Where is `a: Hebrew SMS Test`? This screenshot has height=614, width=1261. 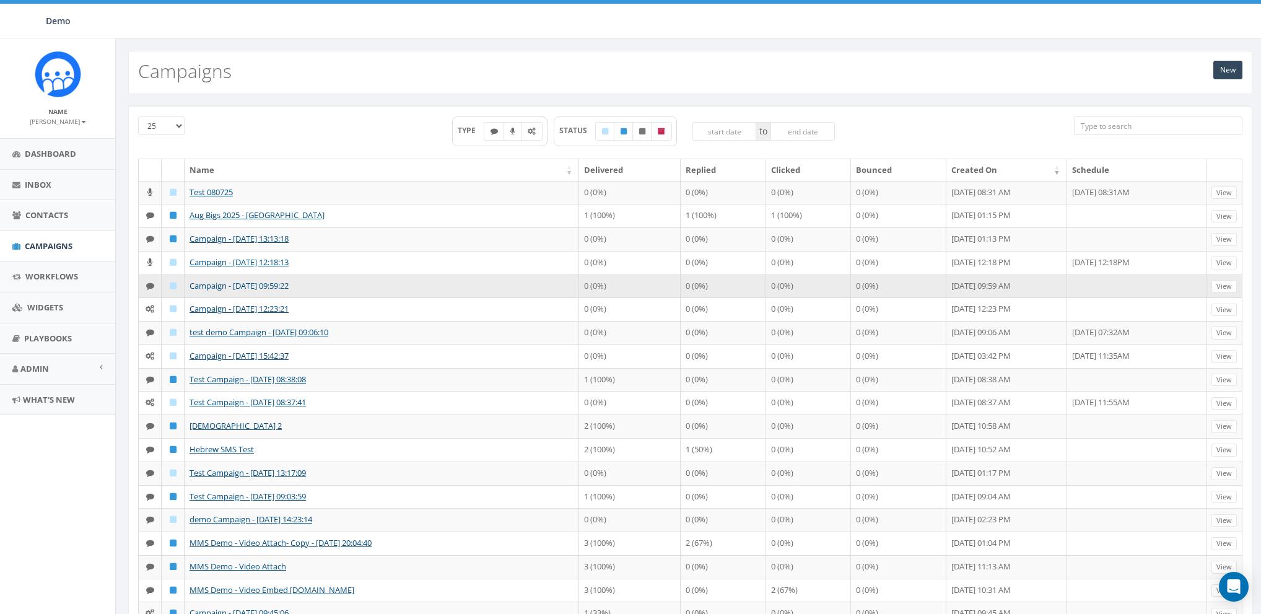 a: Hebrew SMS Test is located at coordinates (222, 449).